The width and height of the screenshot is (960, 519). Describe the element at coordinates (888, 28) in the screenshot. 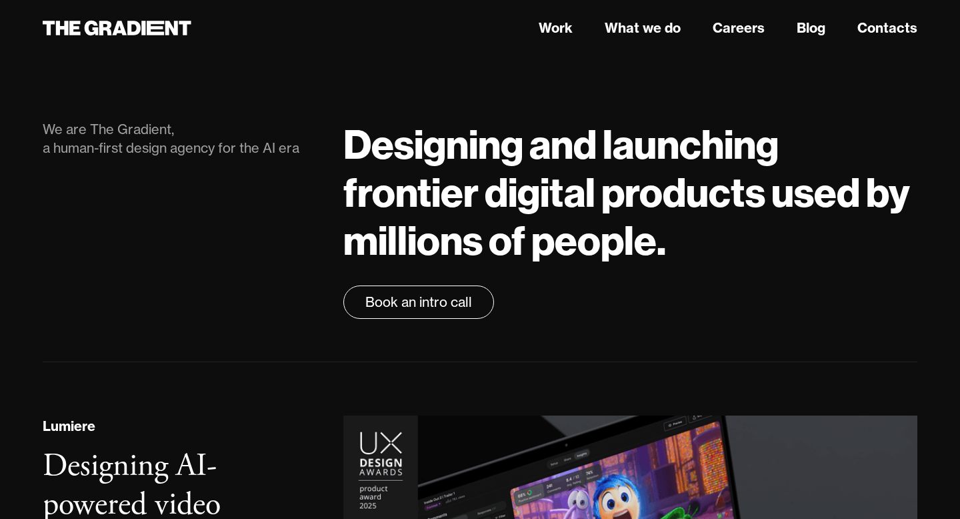

I see `a: Contacts` at that location.